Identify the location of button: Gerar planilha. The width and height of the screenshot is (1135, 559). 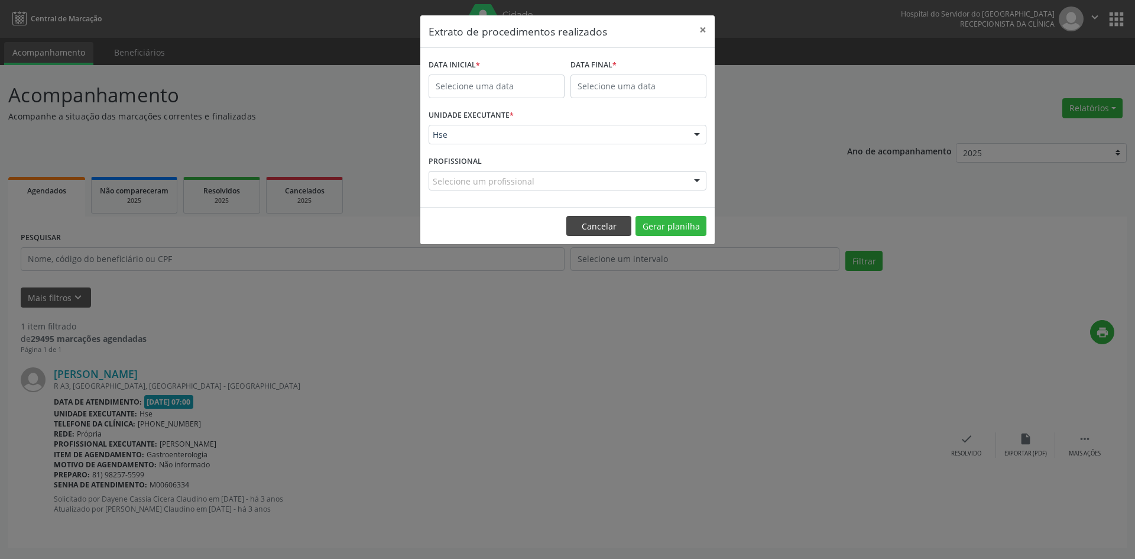
(671, 226).